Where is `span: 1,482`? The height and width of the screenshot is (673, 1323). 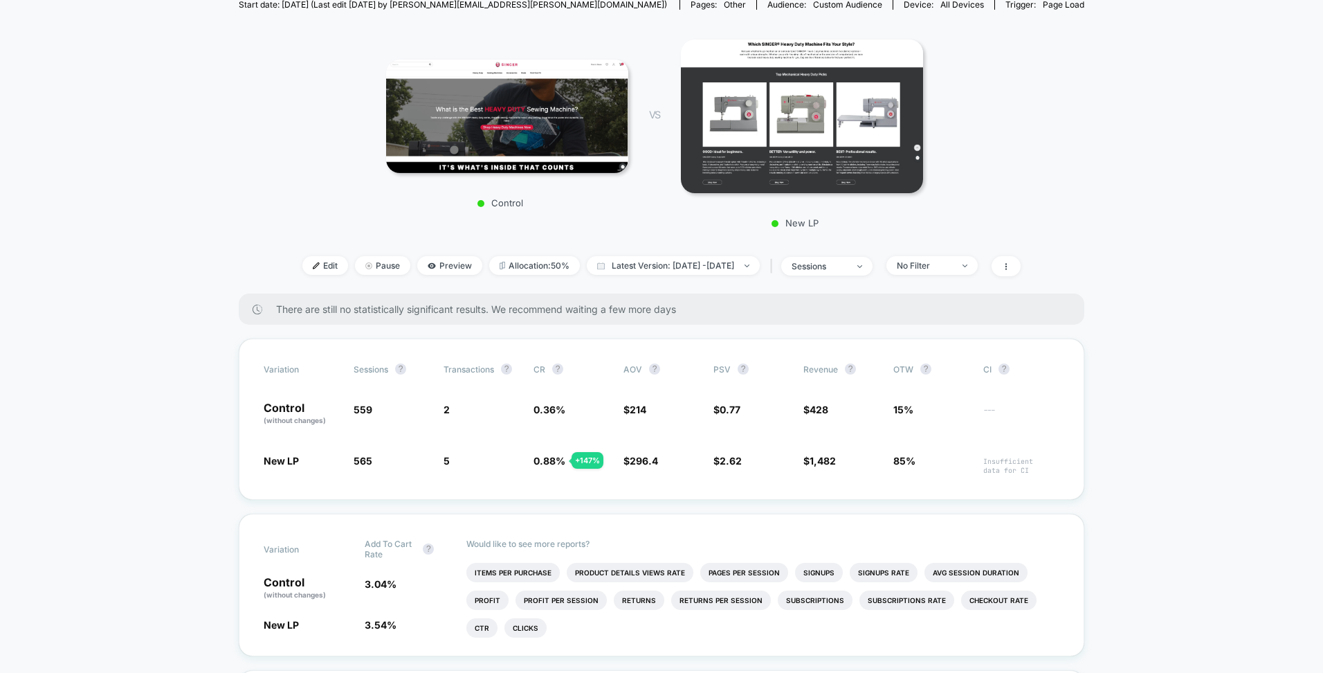 span: 1,482 is located at coordinates (823, 460).